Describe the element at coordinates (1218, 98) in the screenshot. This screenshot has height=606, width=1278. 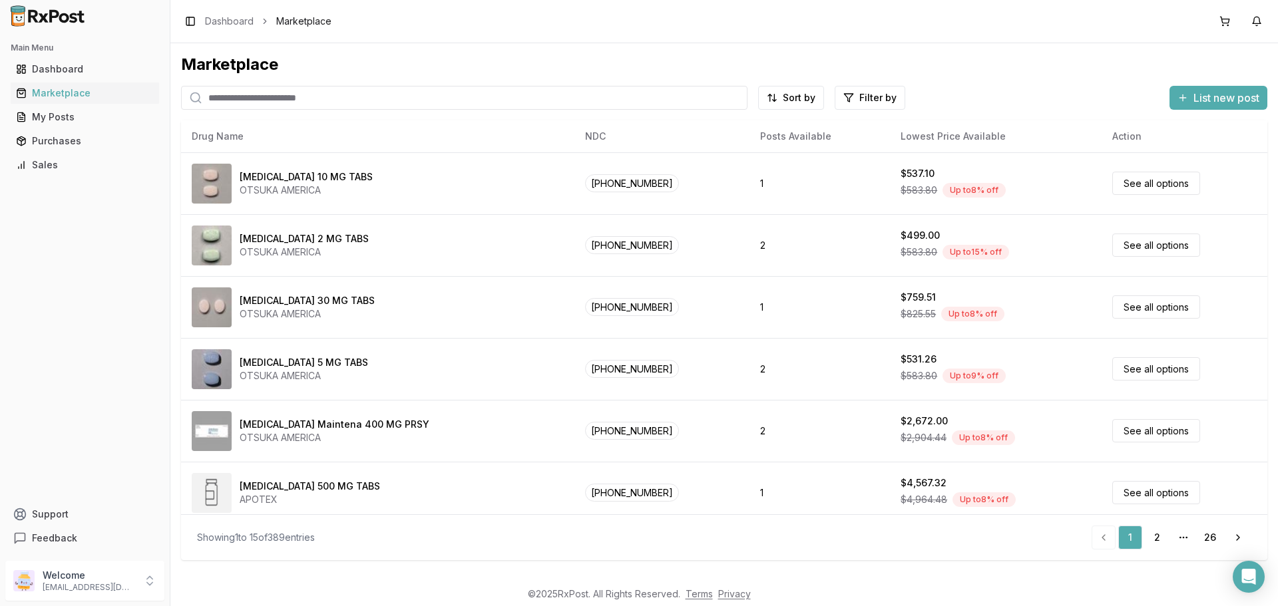
I see `button: List new post` at that location.